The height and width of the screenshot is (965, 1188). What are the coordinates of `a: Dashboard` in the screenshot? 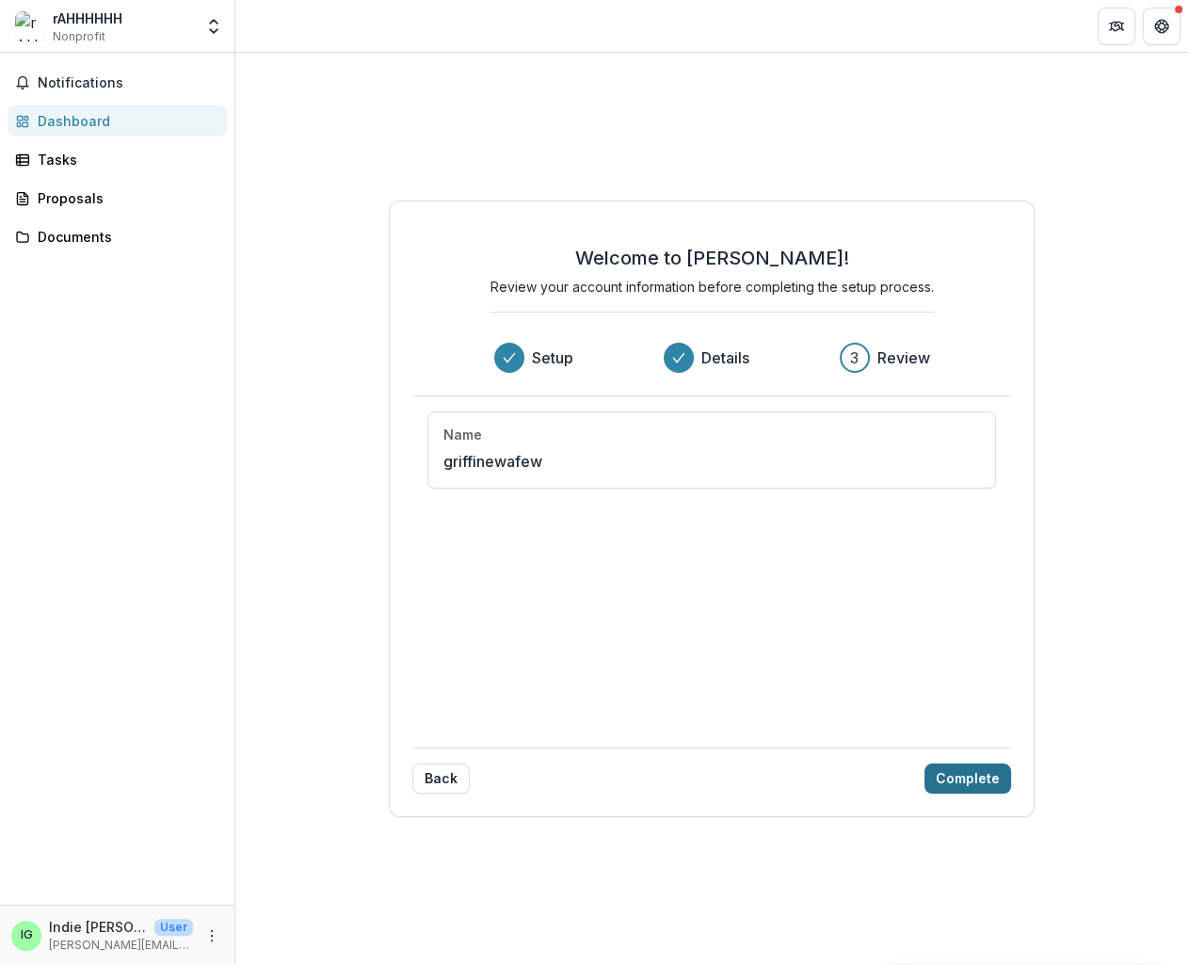 It's located at (117, 120).